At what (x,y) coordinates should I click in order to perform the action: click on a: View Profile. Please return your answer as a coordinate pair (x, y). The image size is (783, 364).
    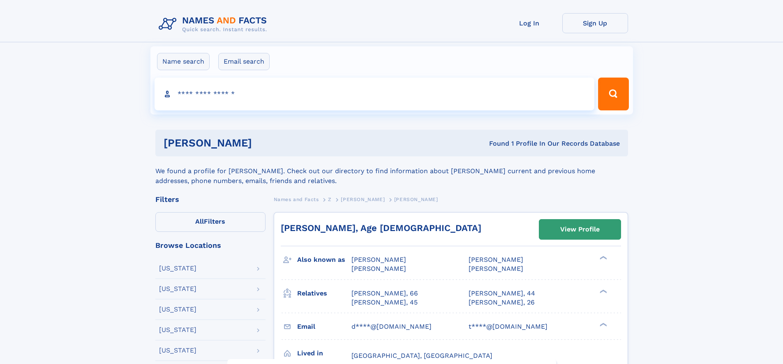
    Looking at the image, I should click on (580, 230).